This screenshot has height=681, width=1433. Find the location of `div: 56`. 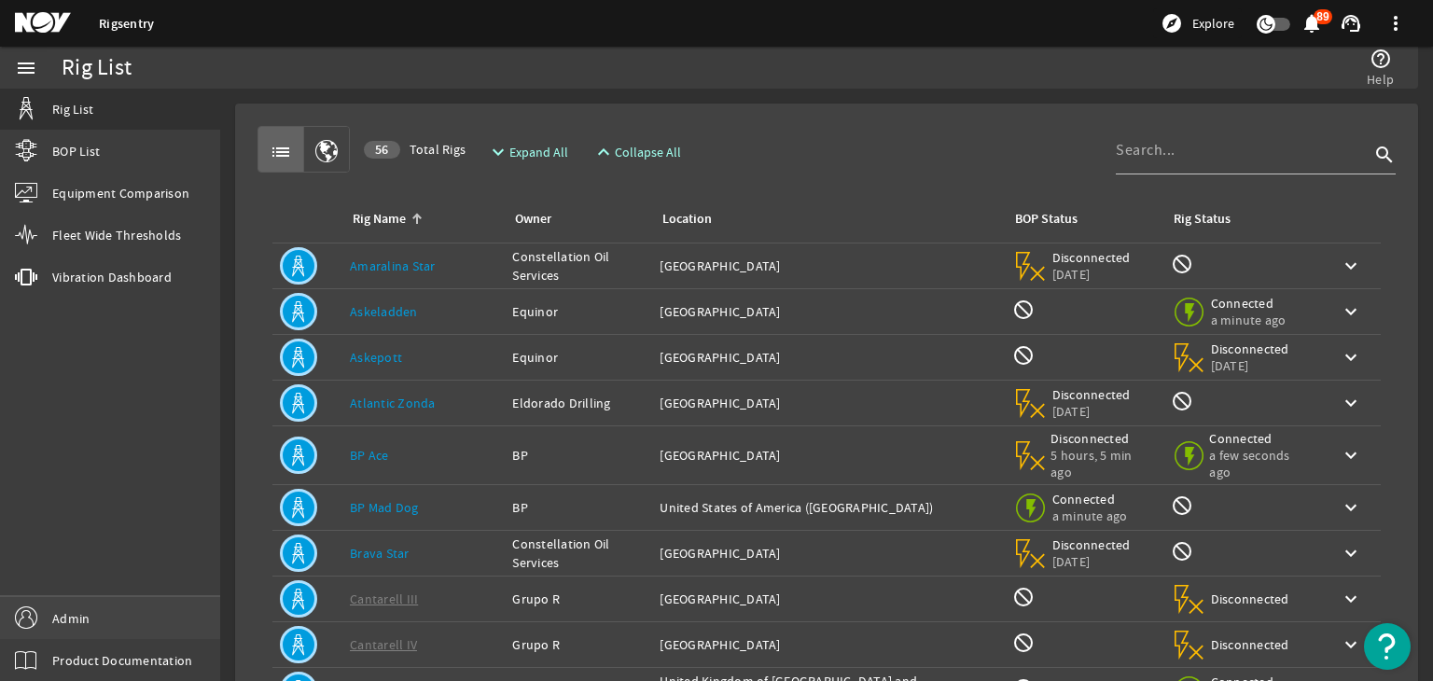

div: 56 is located at coordinates (382, 149).